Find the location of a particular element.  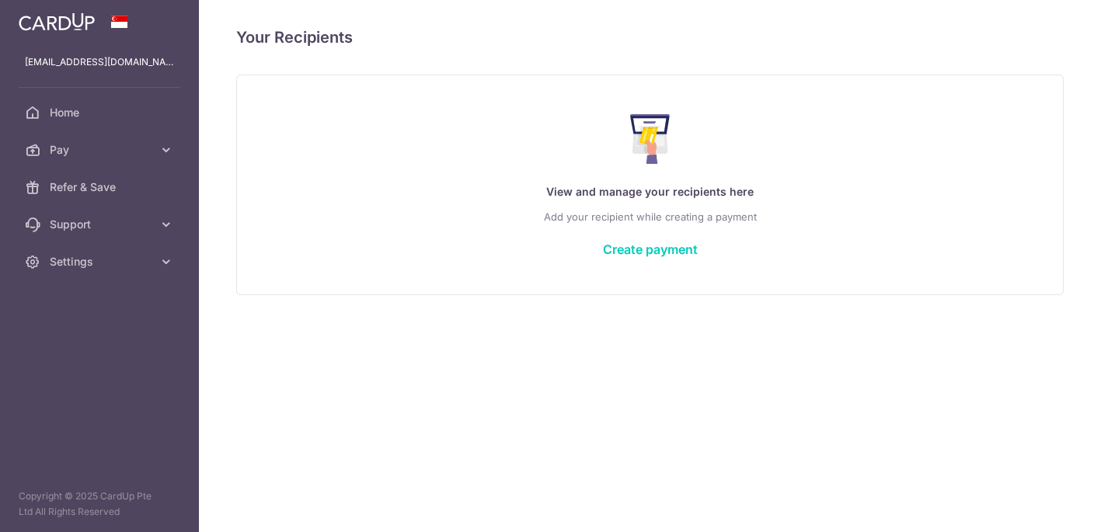

img: Make Payment is located at coordinates (650, 139).